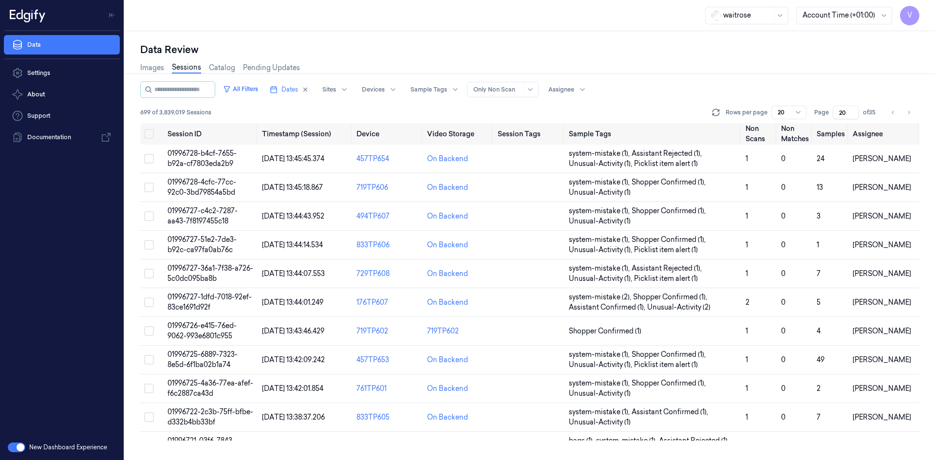  Describe the element at coordinates (152, 68) in the screenshot. I see `a: Images` at that location.